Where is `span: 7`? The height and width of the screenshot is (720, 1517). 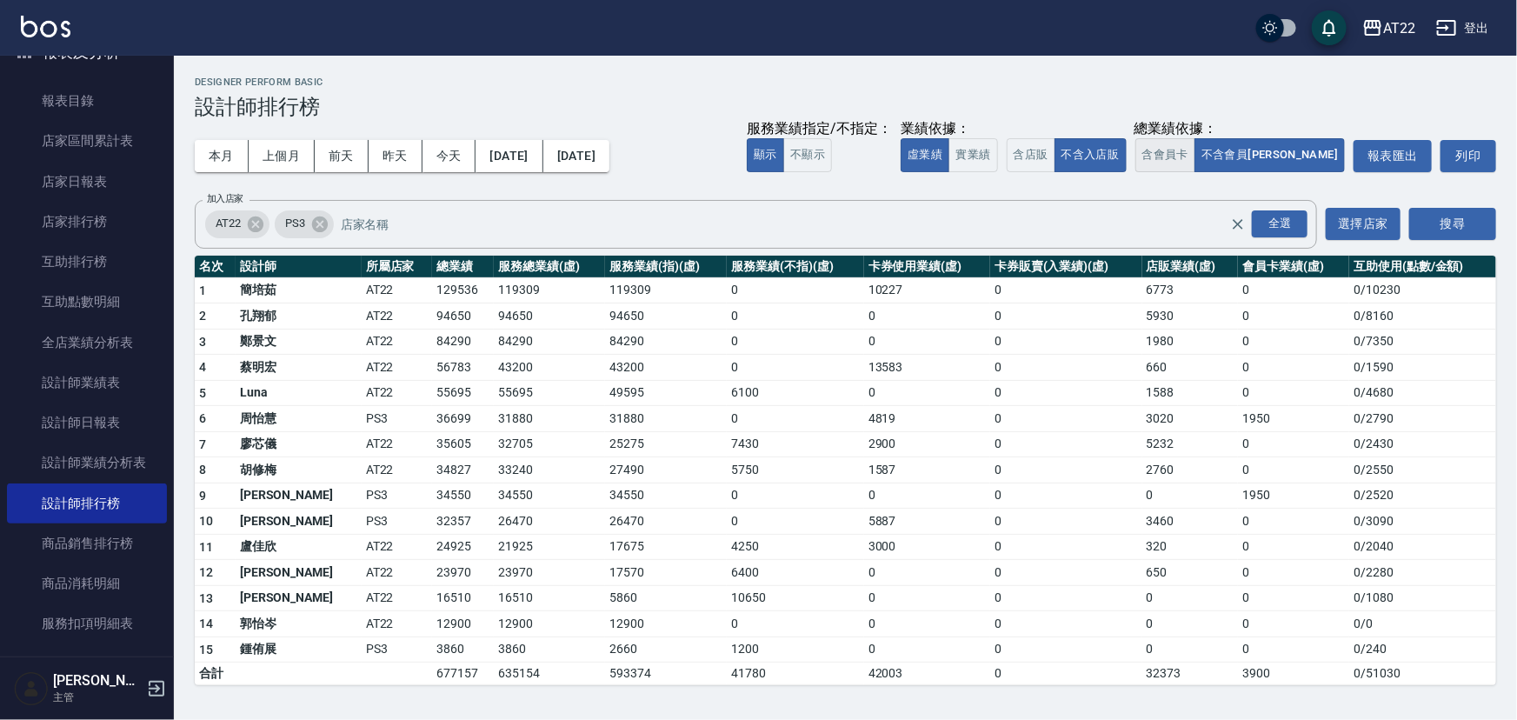
span: 7 is located at coordinates (203, 444).